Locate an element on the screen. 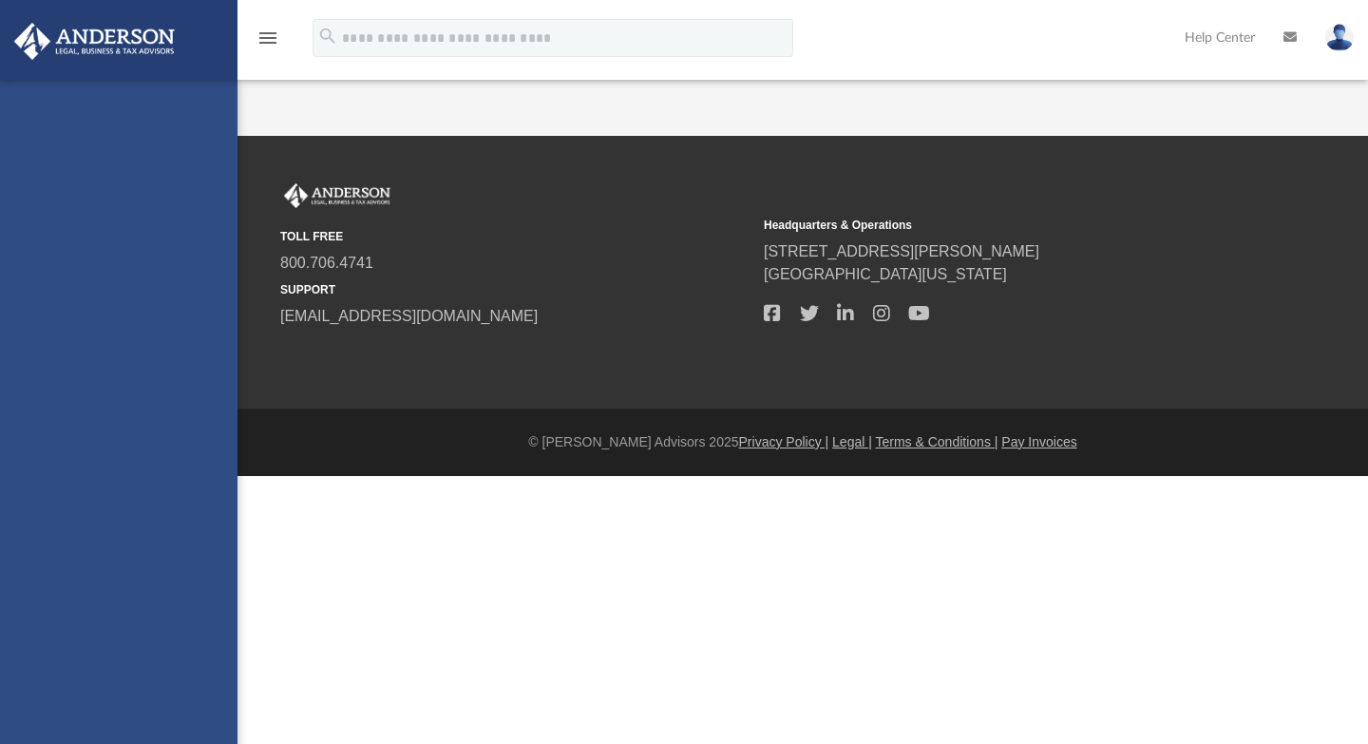 The width and height of the screenshot is (1368, 744). a: Privacy Policy | is located at coordinates (784, 442).